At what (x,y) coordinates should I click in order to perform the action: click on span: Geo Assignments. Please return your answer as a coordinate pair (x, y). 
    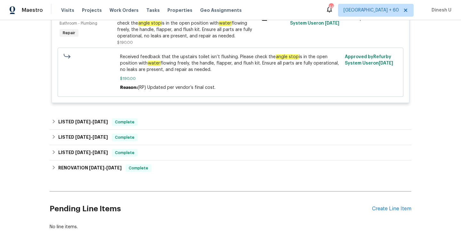
    Looking at the image, I should click on (221, 10).